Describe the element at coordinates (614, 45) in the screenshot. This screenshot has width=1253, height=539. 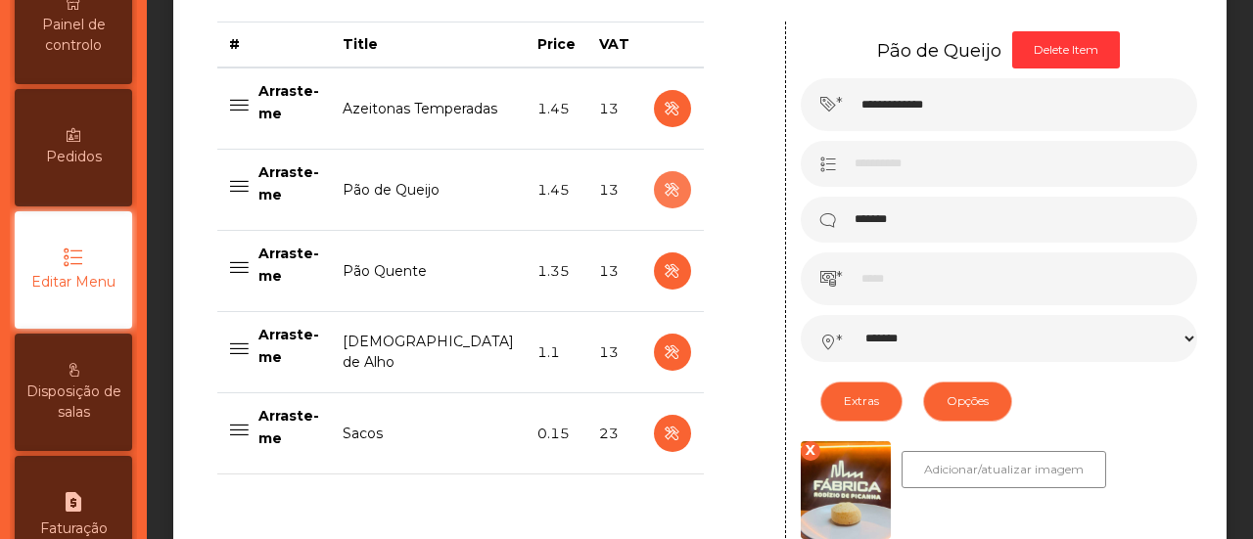
I see `th: VAT` at that location.